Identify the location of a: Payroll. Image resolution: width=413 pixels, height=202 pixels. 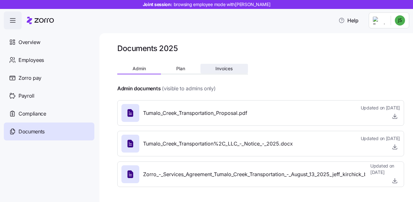
(49, 96).